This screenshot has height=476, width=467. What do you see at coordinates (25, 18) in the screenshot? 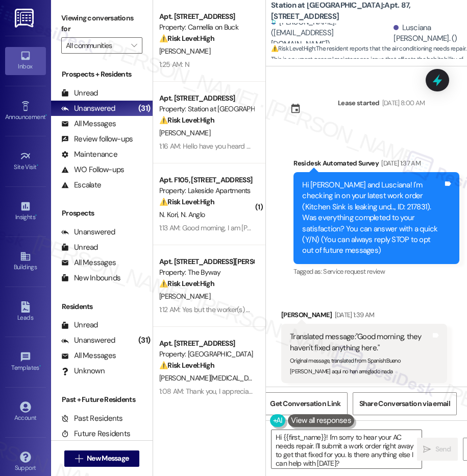
I see `img: ResiDesk Logo` at bounding box center [25, 18].